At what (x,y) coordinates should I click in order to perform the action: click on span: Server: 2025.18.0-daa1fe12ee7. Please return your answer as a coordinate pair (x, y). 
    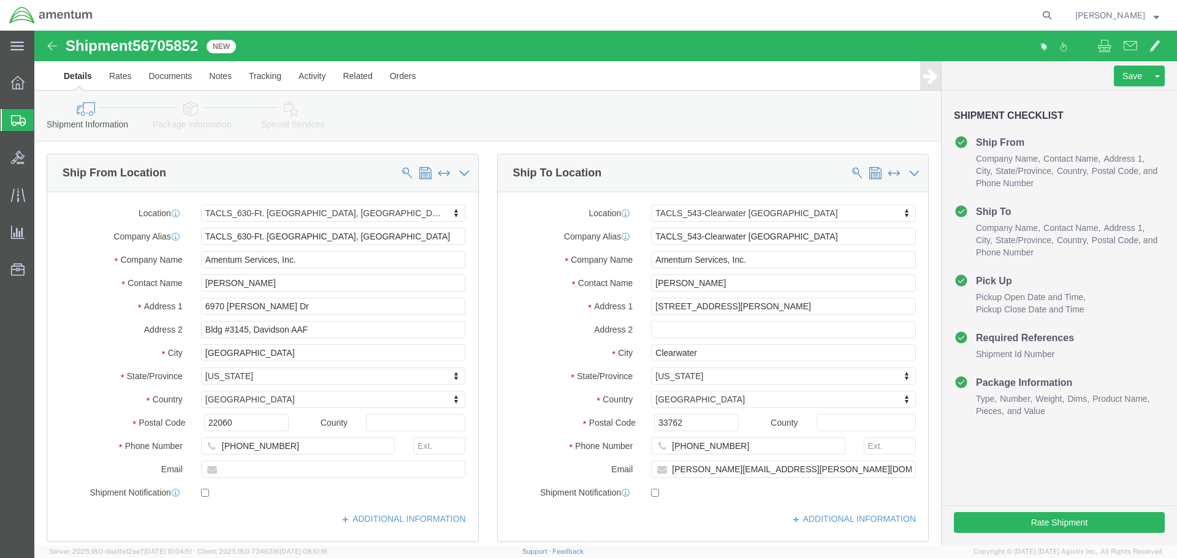
    Looking at the image, I should click on (120, 552).